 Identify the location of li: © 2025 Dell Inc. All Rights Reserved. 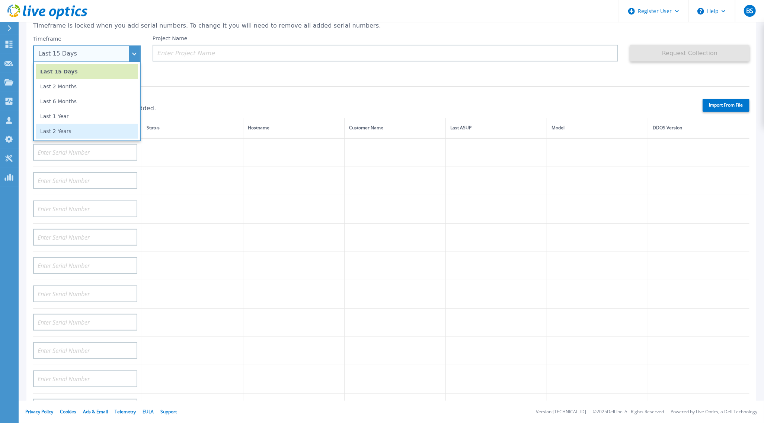
(628, 411).